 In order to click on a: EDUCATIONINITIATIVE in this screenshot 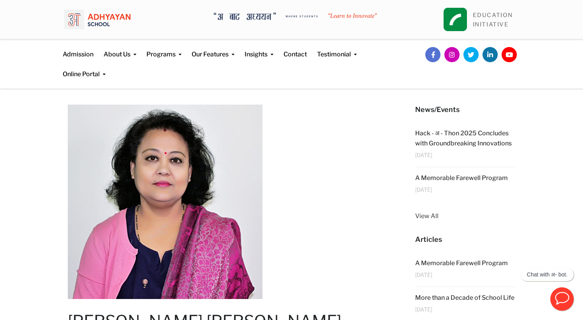, I will do `click(492, 20)`.